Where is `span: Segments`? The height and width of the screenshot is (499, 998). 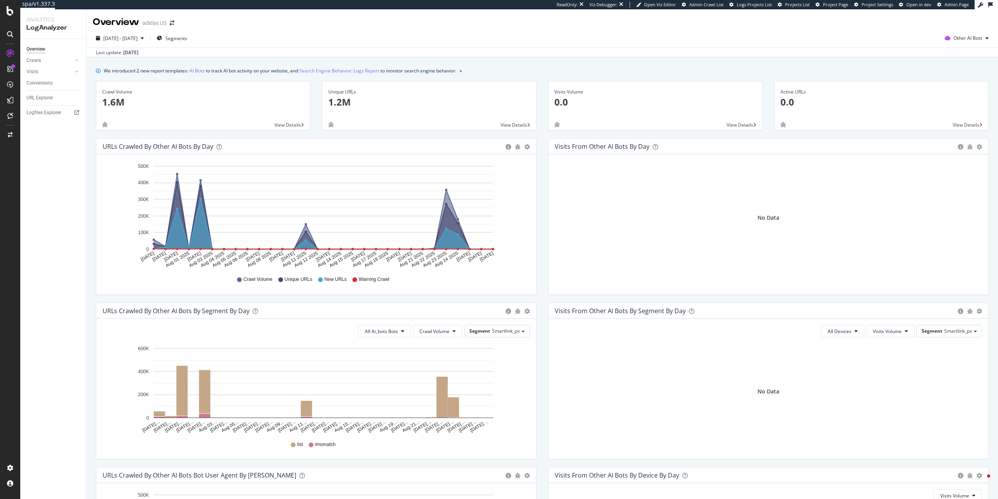
span: Segments is located at coordinates (176, 38).